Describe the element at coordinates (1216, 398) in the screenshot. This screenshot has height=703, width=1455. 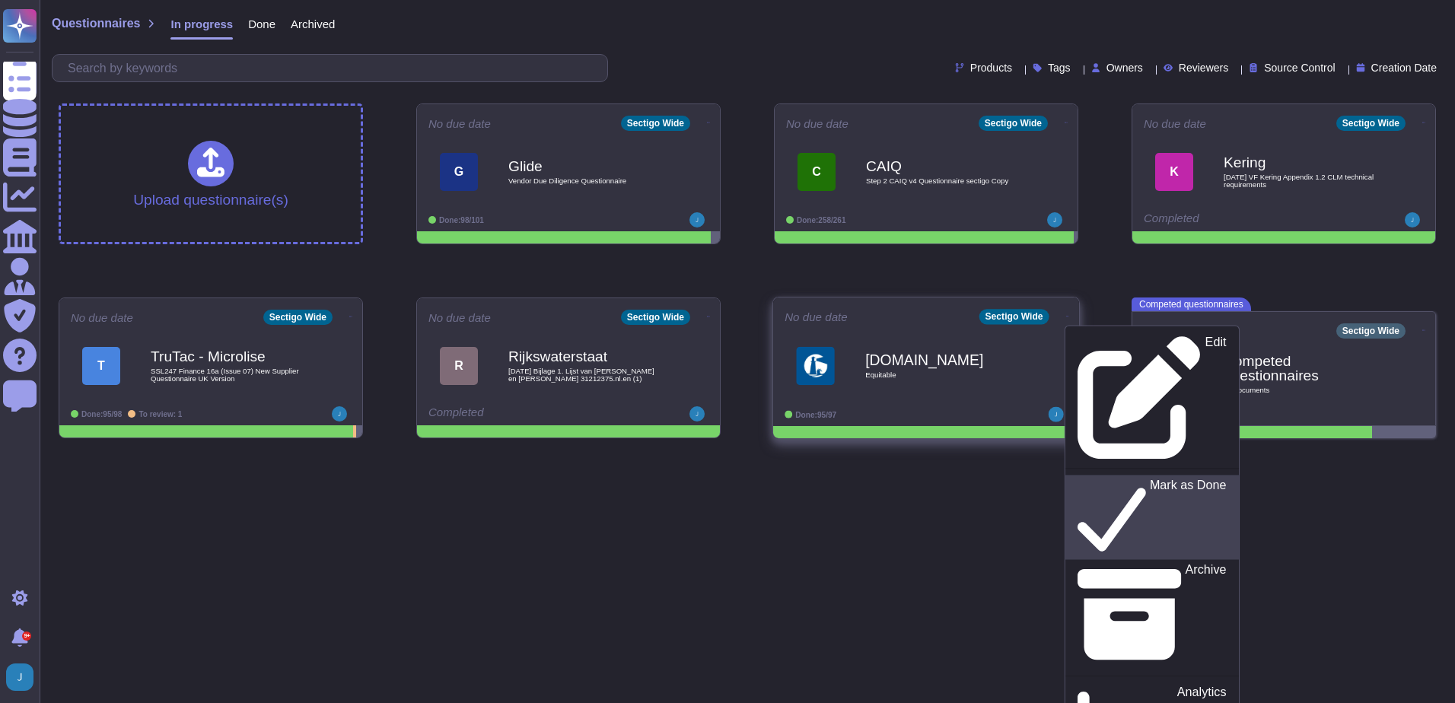
I see `p: Edit` at that location.